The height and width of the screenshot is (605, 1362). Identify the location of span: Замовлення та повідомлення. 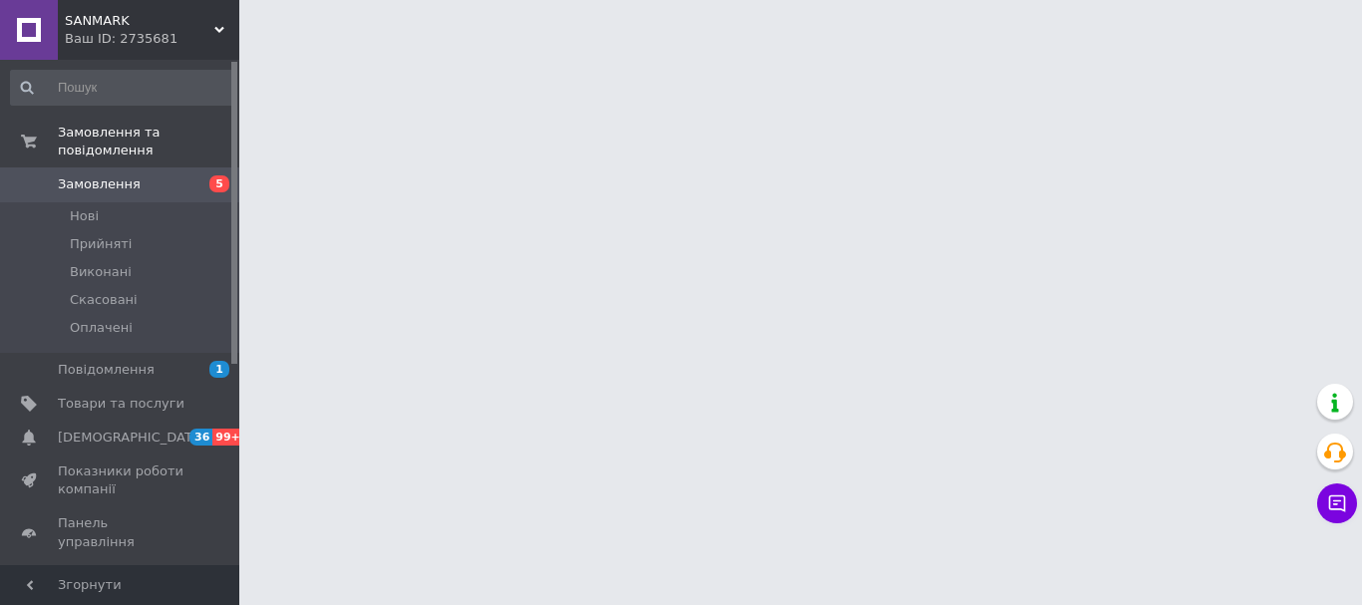
(149, 142).